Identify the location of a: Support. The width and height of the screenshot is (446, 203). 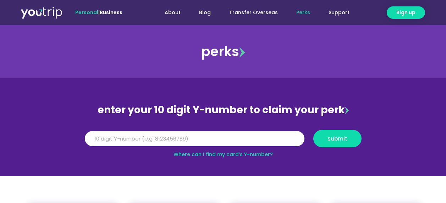
(339, 12).